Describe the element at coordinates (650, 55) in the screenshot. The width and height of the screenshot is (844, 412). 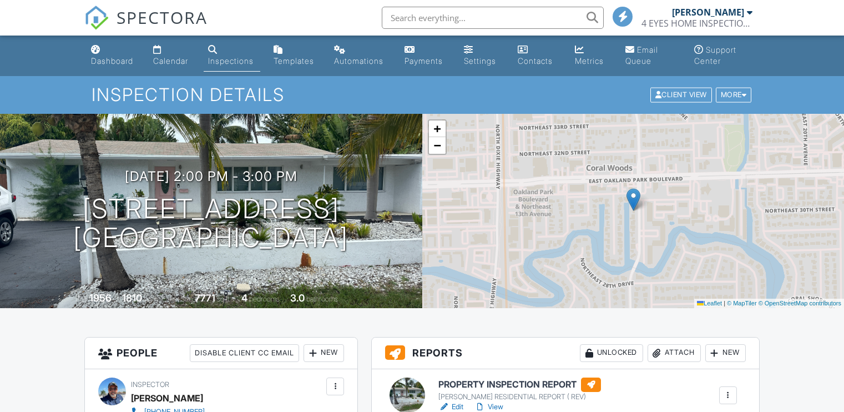
I see `a: Email Queue` at that location.